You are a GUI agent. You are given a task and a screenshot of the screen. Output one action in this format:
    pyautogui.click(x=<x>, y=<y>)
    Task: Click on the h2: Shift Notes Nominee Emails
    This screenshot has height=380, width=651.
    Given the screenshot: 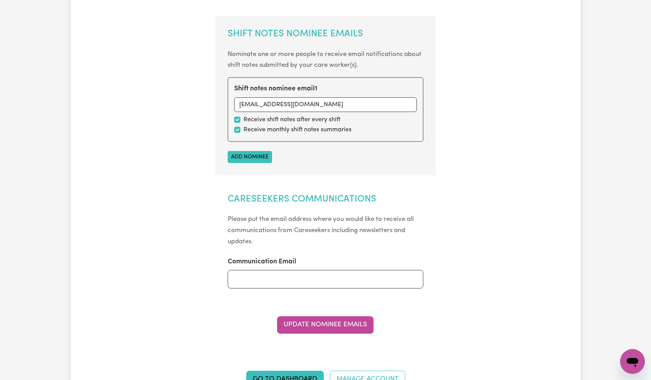 What is the action you would take?
    pyautogui.click(x=325, y=34)
    